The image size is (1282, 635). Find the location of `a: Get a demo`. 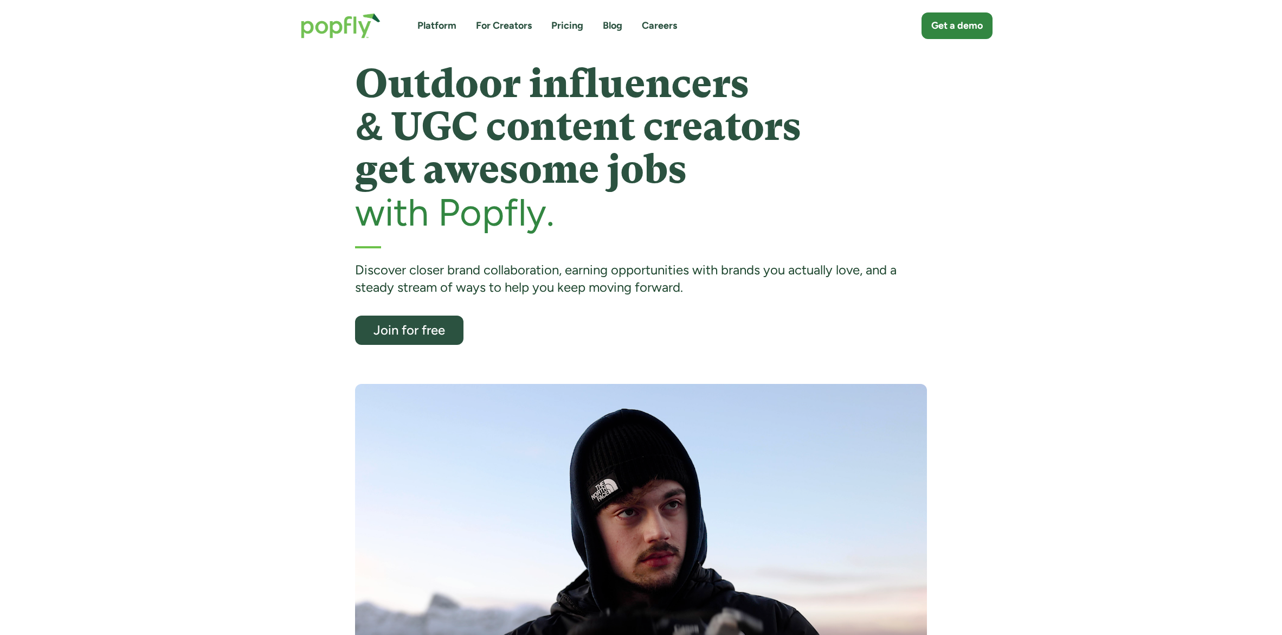

a: Get a demo is located at coordinates (957, 25).